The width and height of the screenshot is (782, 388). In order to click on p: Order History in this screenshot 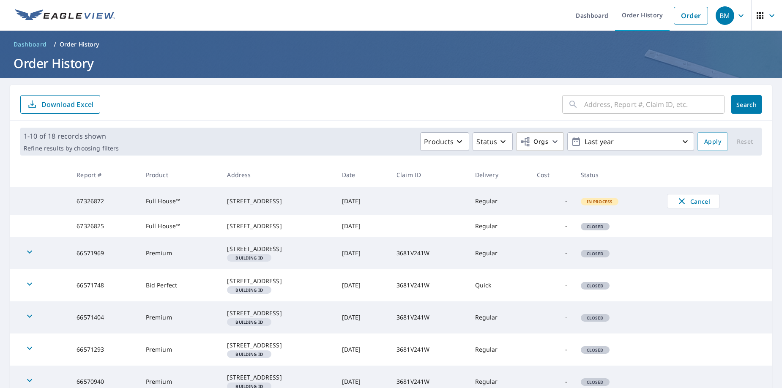, I will do `click(79, 44)`.